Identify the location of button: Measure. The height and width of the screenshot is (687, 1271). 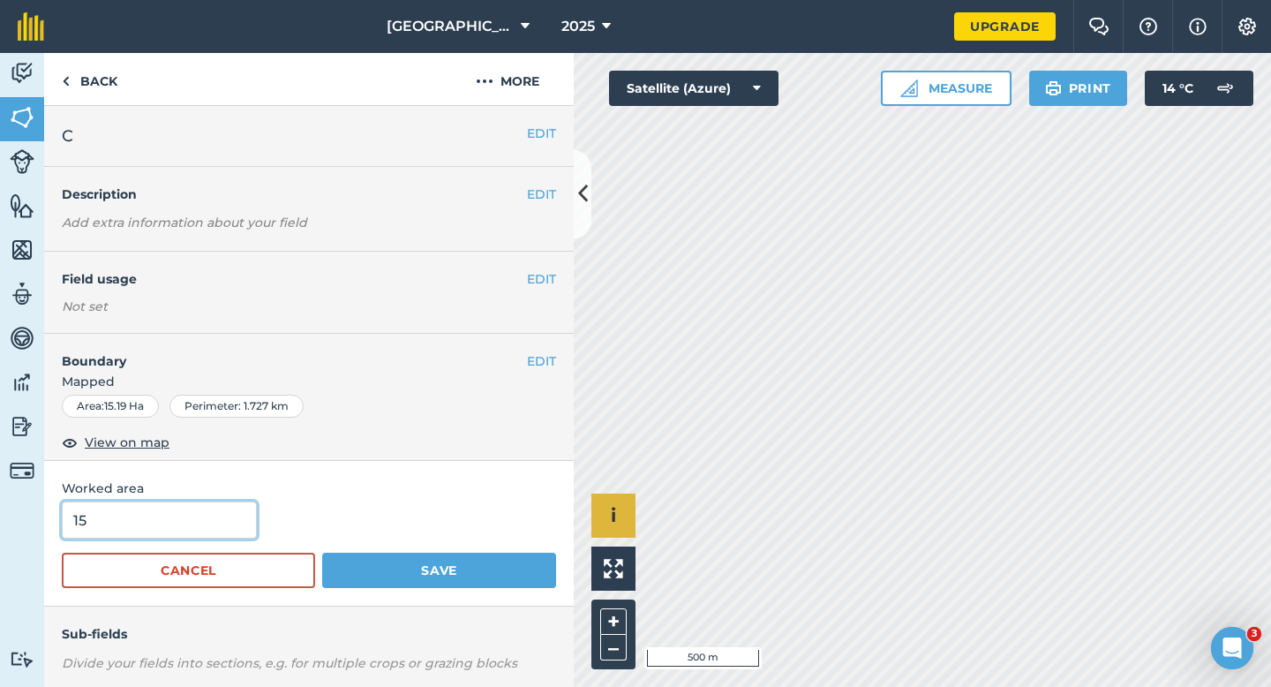
(946, 88).